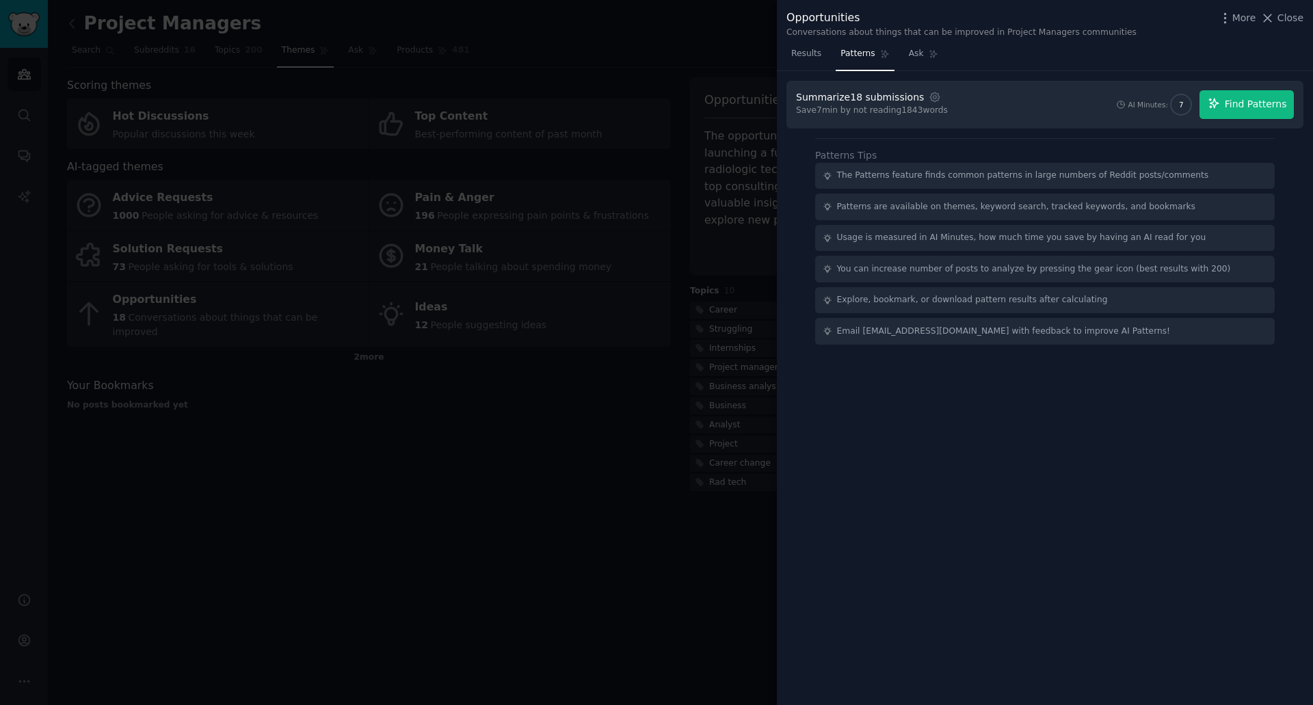  What do you see at coordinates (973, 300) in the screenshot?
I see `div: Explore, bookmark, or download pattern results after calculating` at bounding box center [973, 300].